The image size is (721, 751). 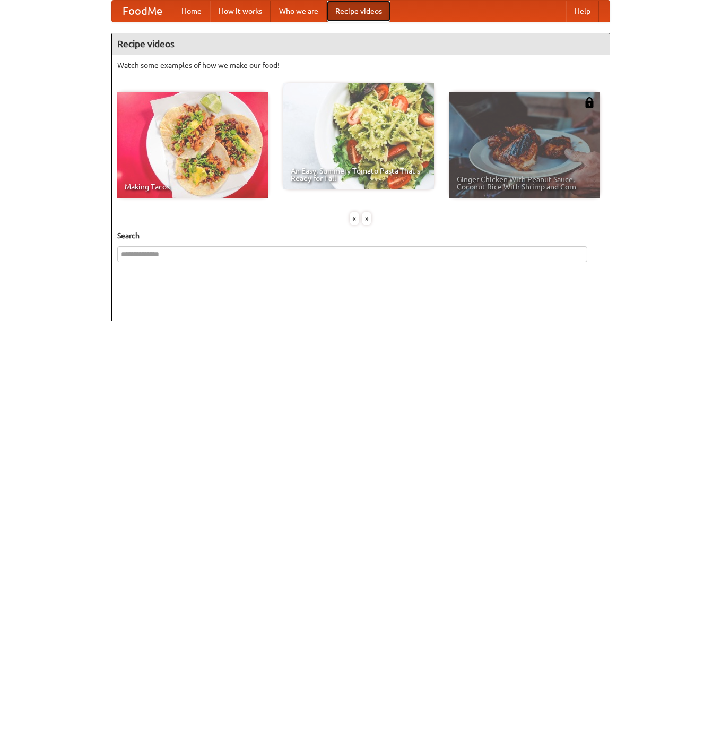 What do you see at coordinates (361, 44) in the screenshot?
I see `h4: Recipe videos` at bounding box center [361, 44].